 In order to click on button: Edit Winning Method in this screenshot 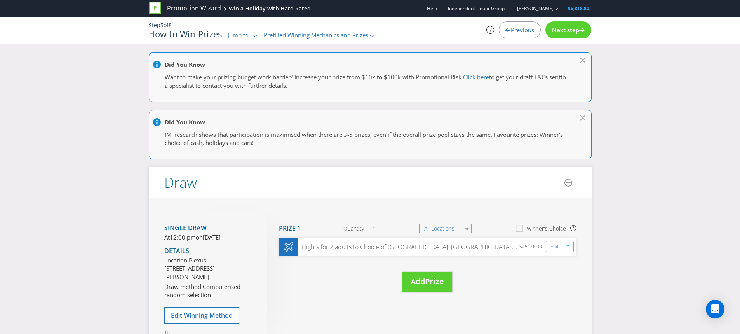, I will do `click(202, 315)`.